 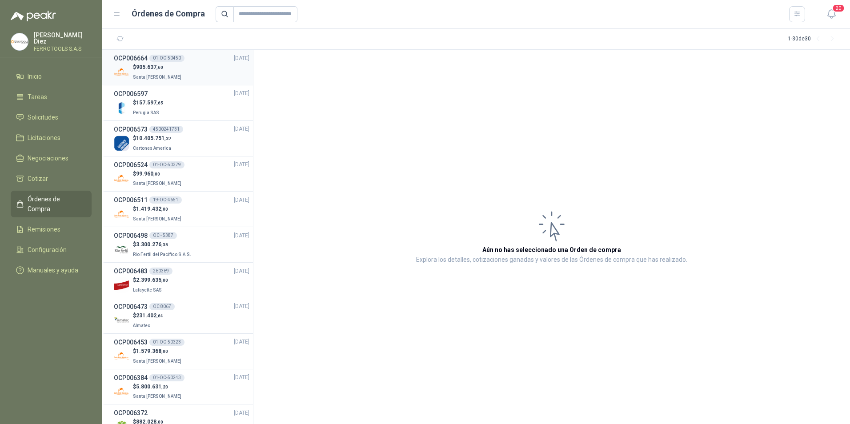 What do you see at coordinates (160, 316) in the screenshot?
I see `span: ,64` at bounding box center [160, 316].